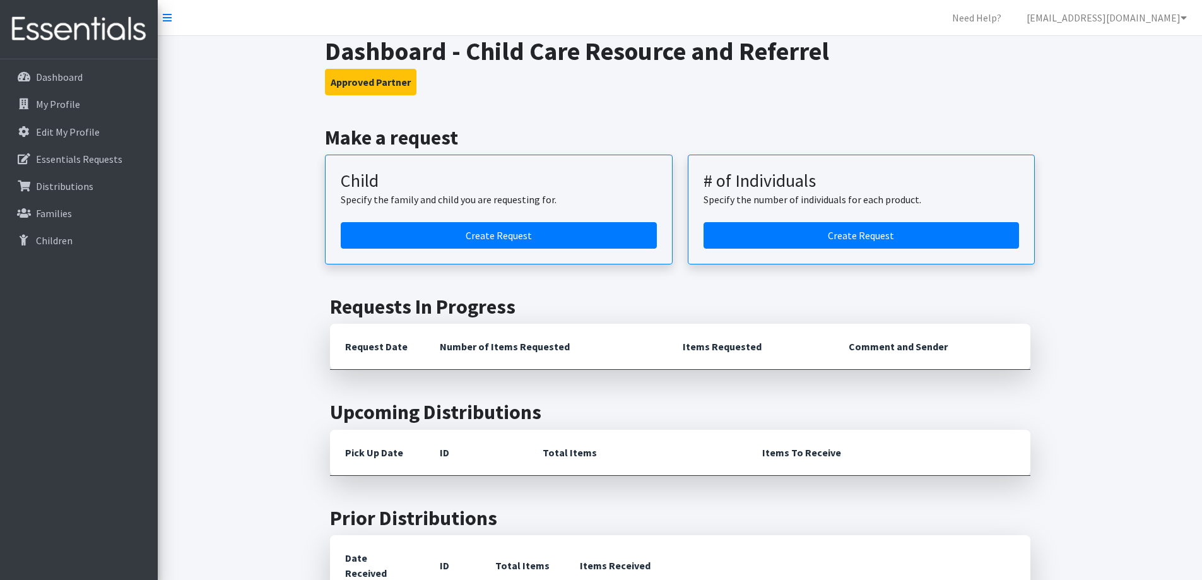 This screenshot has height=580, width=1202. I want to click on p: Distributions, so click(64, 186).